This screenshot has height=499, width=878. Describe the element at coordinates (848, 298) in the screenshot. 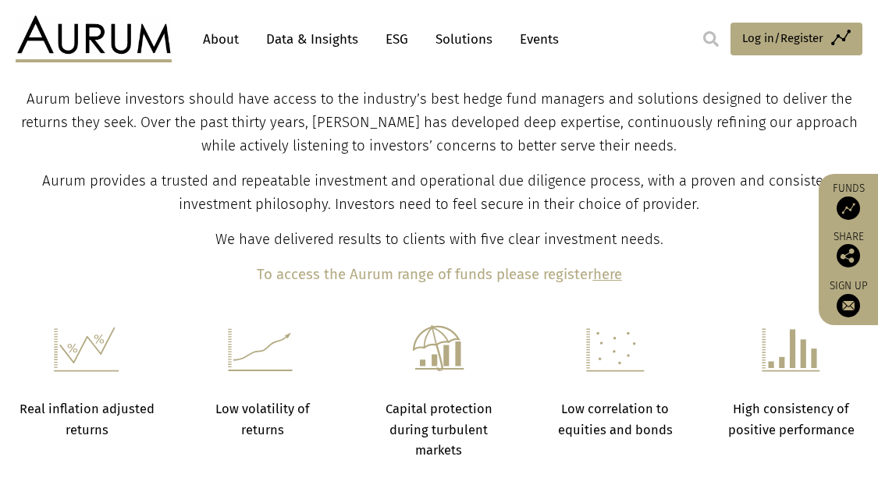

I see `a: Sign up` at that location.